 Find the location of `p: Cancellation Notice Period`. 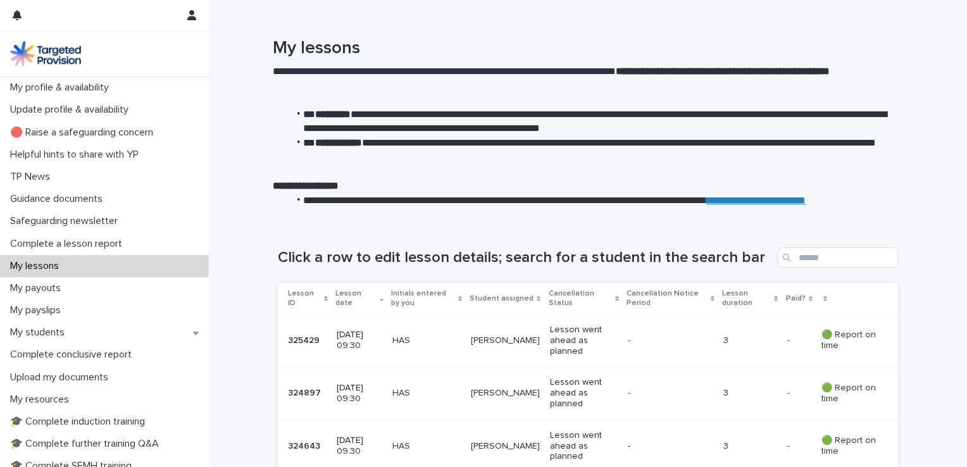

p: Cancellation Notice Period is located at coordinates (667, 298).